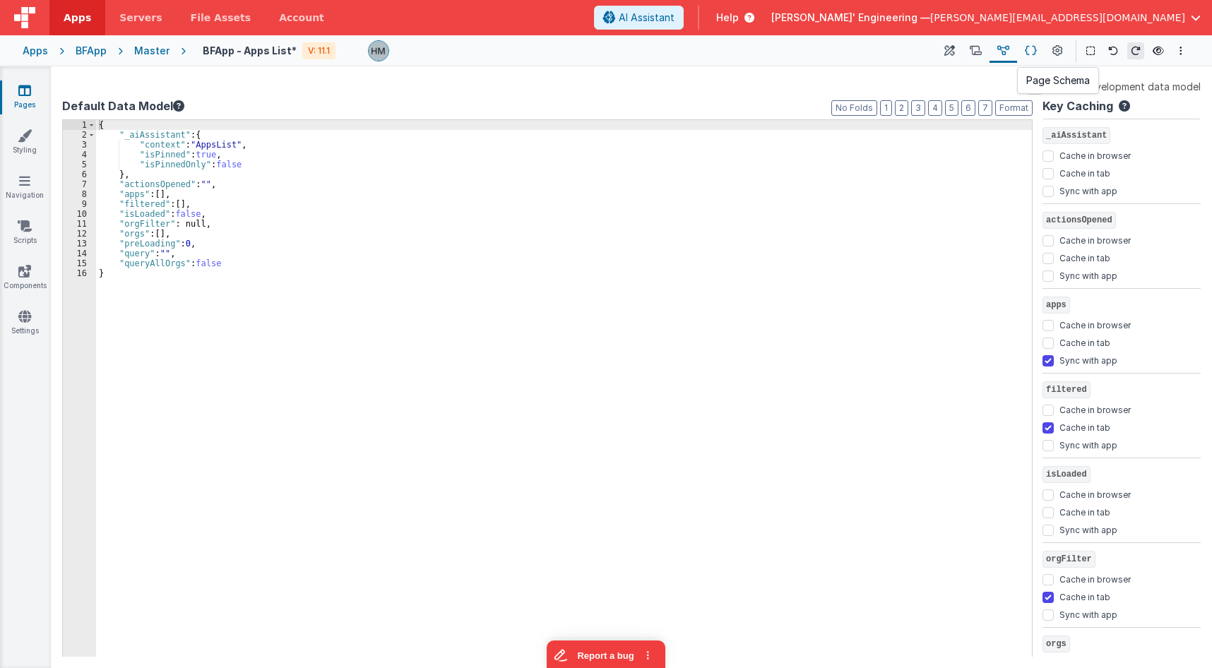  What do you see at coordinates (77, 18) in the screenshot?
I see `span: Apps` at bounding box center [77, 18].